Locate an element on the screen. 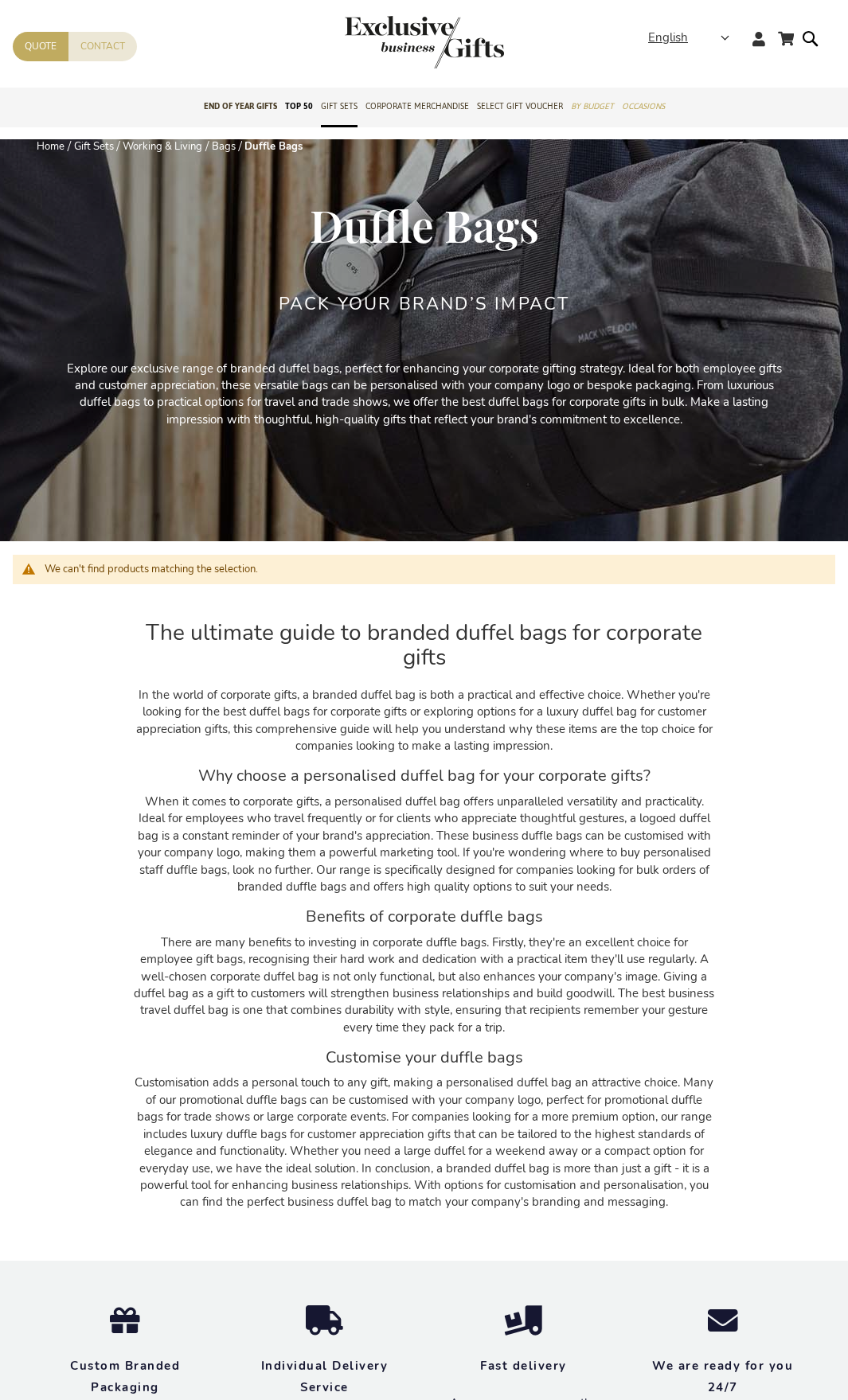  span: Duffle Bags is located at coordinates (424, 224).